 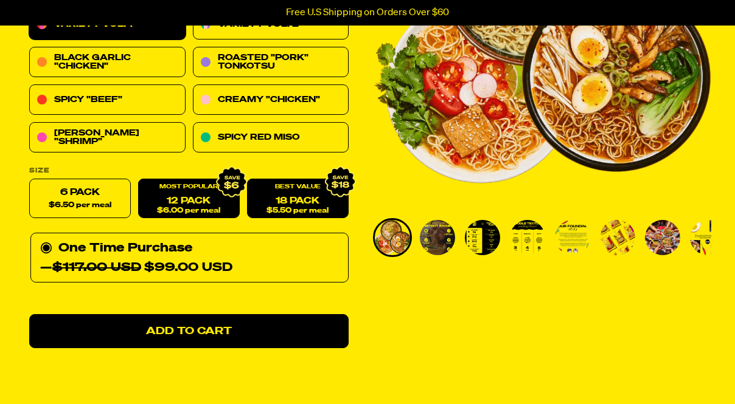 What do you see at coordinates (527, 238) in the screenshot?
I see `li: Go to slide 4` at bounding box center [527, 238].